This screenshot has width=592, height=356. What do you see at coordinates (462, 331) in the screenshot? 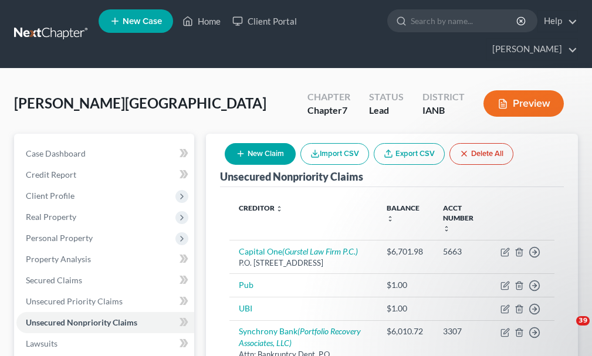
I see `div: 3307` at bounding box center [462, 331].